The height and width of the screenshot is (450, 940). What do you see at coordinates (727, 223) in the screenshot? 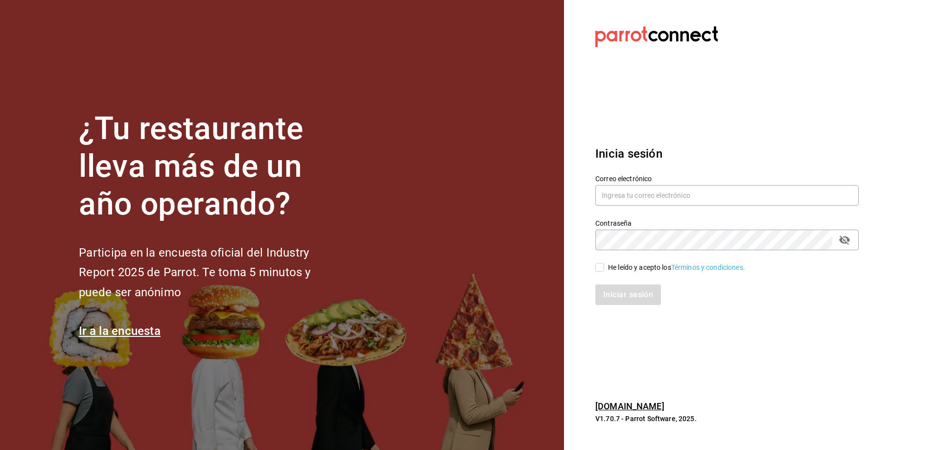
I see `label: Contraseña` at bounding box center [727, 223].